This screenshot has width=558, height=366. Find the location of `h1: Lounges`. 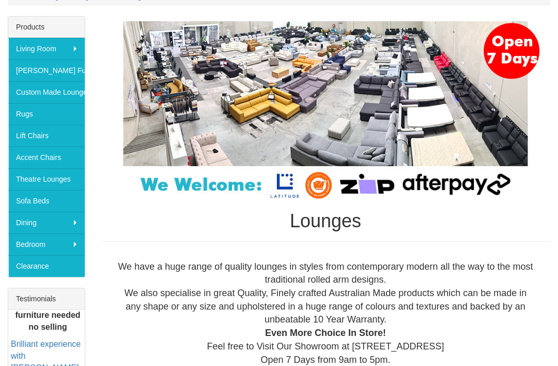

h1: Lounges is located at coordinates (326, 221).